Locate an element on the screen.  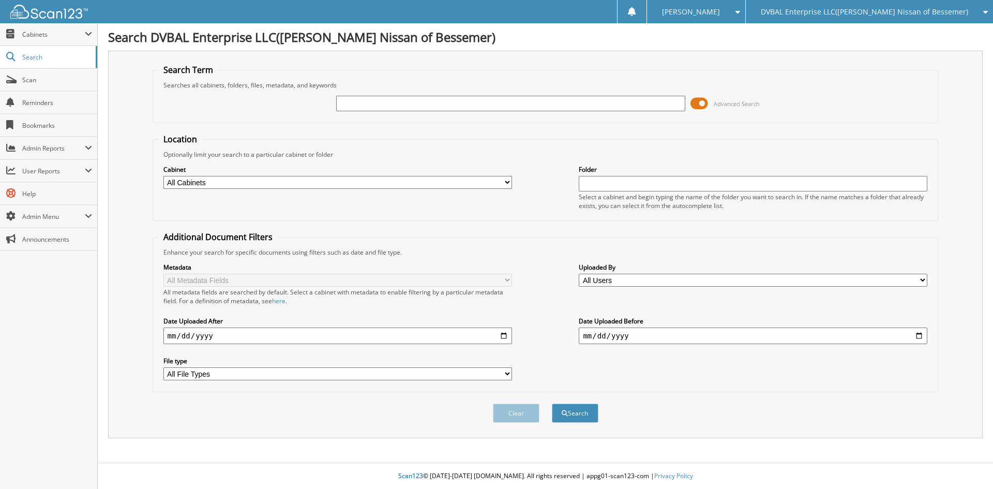
div: Searches all cabinets, folders, files, metadata, and keywords is located at coordinates (545, 85).